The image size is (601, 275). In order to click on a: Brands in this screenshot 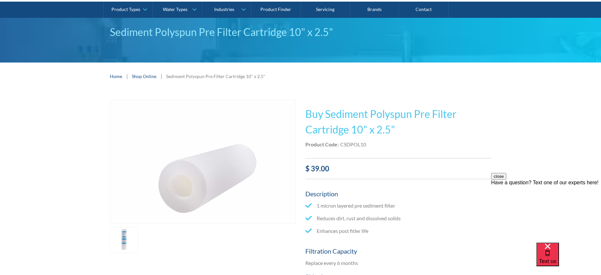, I will do `click(375, 10)`.